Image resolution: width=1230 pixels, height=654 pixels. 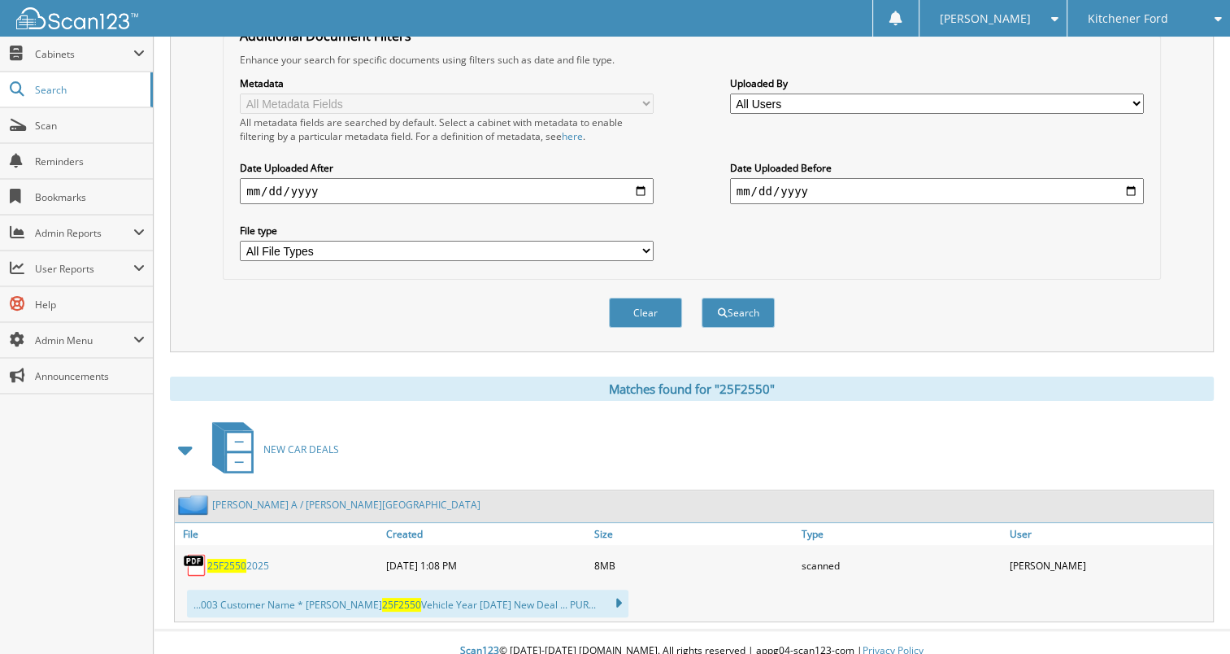 What do you see at coordinates (1128, 19) in the screenshot?
I see `span: Kitchener Ford` at bounding box center [1128, 19].